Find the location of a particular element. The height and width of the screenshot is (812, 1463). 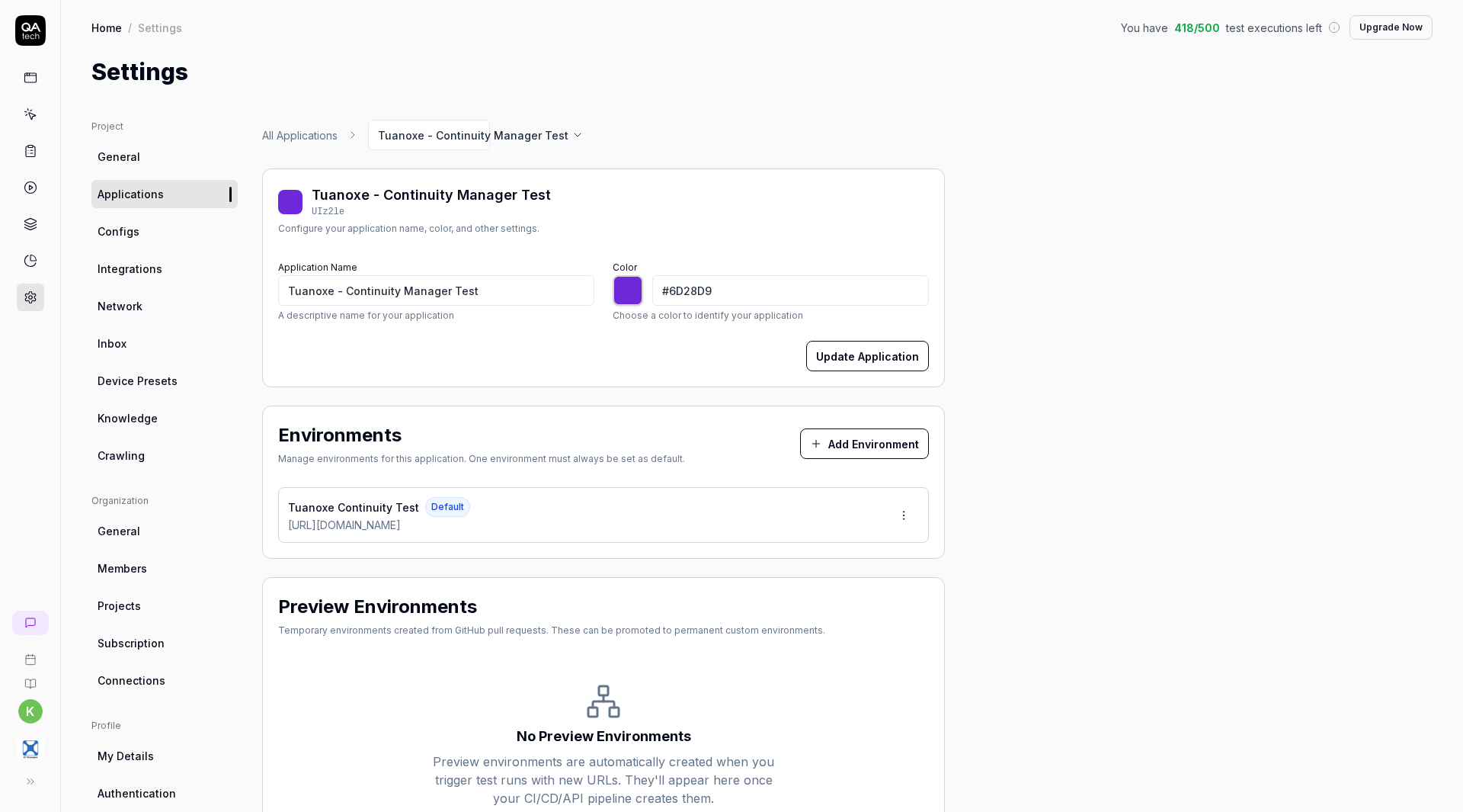

img: 4C Strategies Logo is located at coordinates (30, 750).